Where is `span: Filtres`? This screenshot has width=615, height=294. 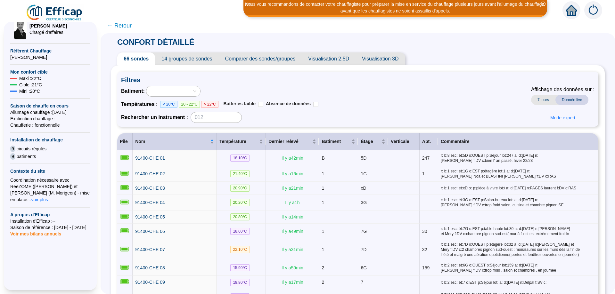
span: Filtres is located at coordinates (358, 80).